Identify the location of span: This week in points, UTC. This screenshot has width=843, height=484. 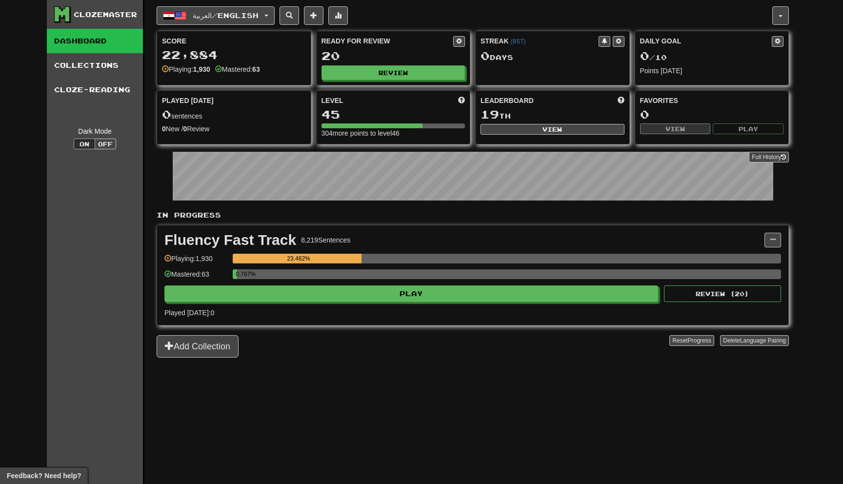
(621, 101).